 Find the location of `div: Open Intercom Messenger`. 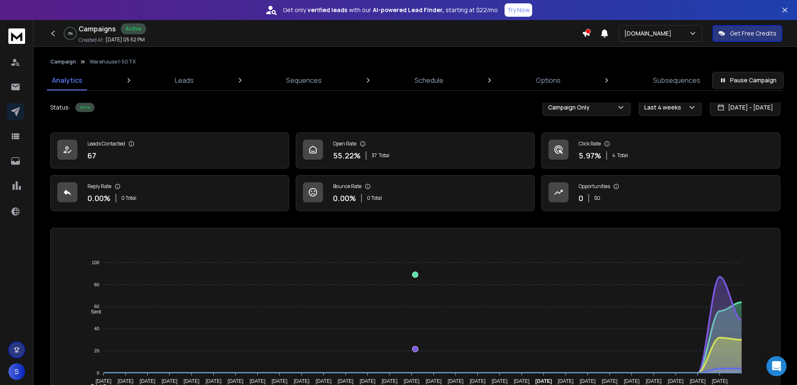

div: Open Intercom Messenger is located at coordinates (776, 366).